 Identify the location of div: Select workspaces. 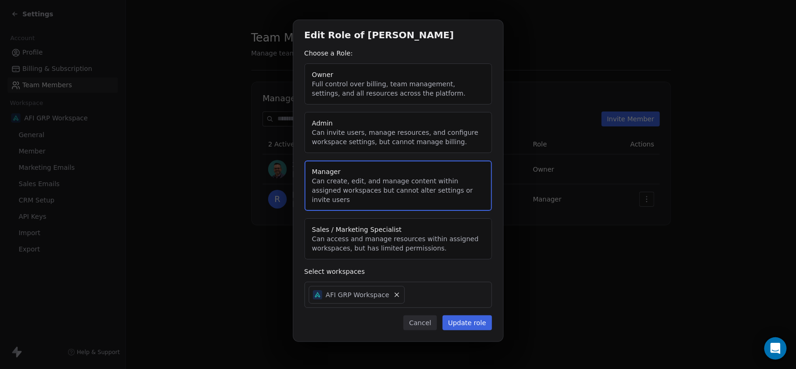
(398, 271).